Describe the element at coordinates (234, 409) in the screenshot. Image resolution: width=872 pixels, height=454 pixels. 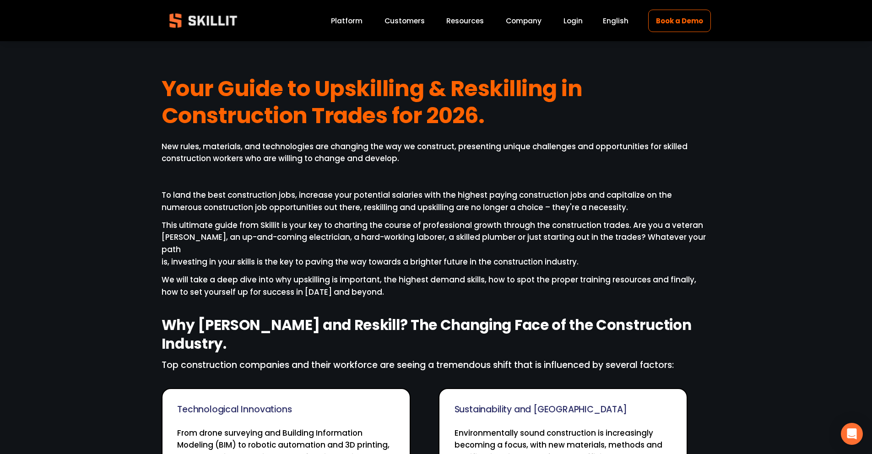
I see `span: Technological Innovations` at that location.